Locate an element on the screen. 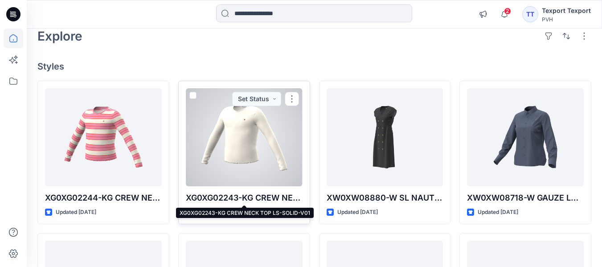  a: XG0XG02244-KG CREW NECK TOP LS-STRIPE-V01 is located at coordinates (103, 137).